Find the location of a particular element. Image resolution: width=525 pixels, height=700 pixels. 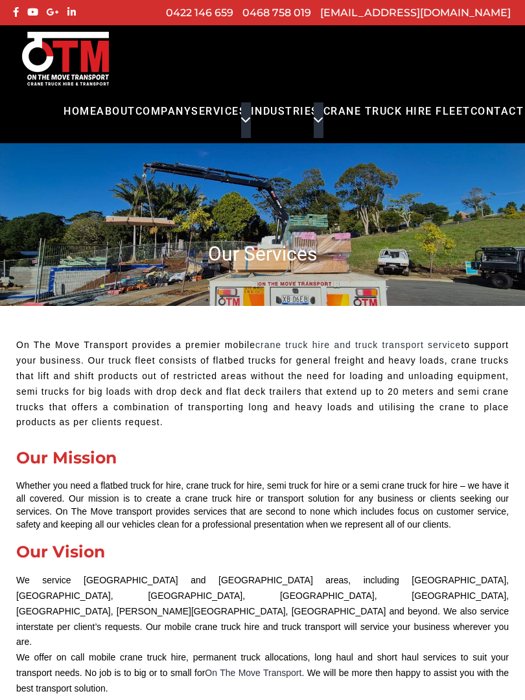

a: Contact is located at coordinates (497, 120).